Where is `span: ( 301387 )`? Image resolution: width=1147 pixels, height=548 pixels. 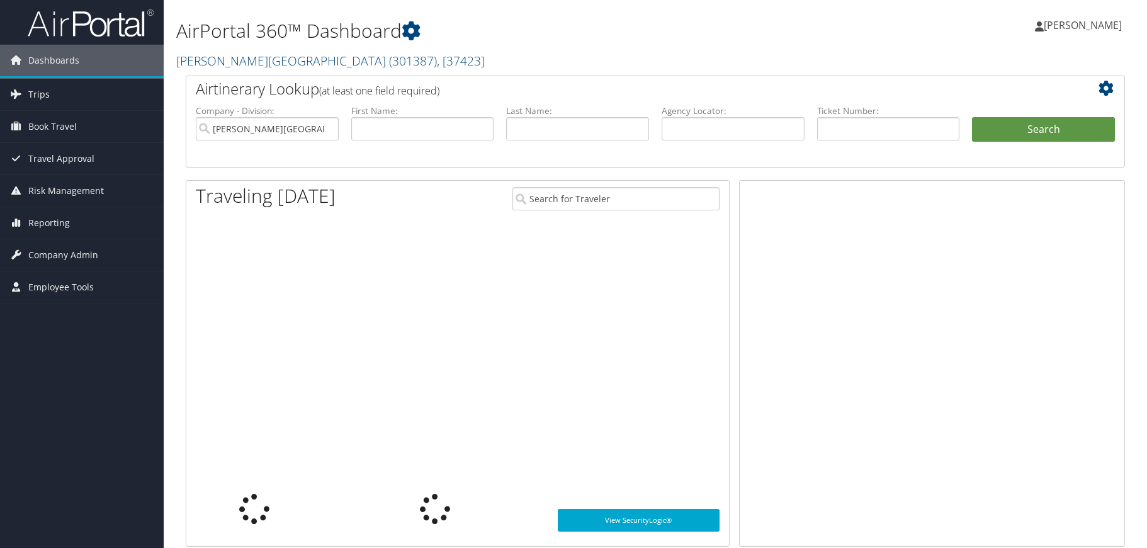
span: ( 301387 ) is located at coordinates (413, 60).